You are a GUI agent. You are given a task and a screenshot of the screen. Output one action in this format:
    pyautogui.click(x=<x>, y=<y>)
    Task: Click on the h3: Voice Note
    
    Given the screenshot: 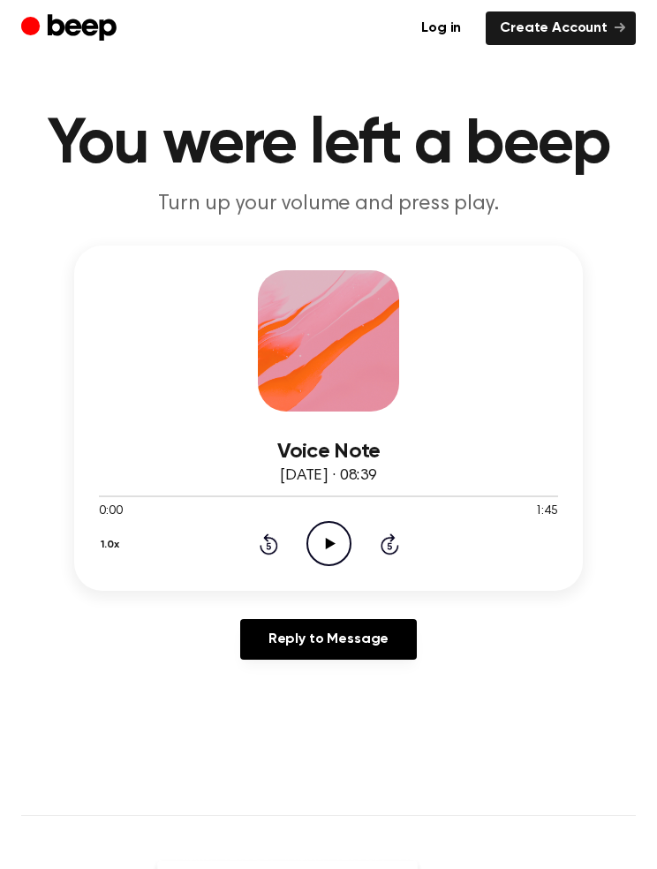 What is the action you would take?
    pyautogui.click(x=329, y=452)
    